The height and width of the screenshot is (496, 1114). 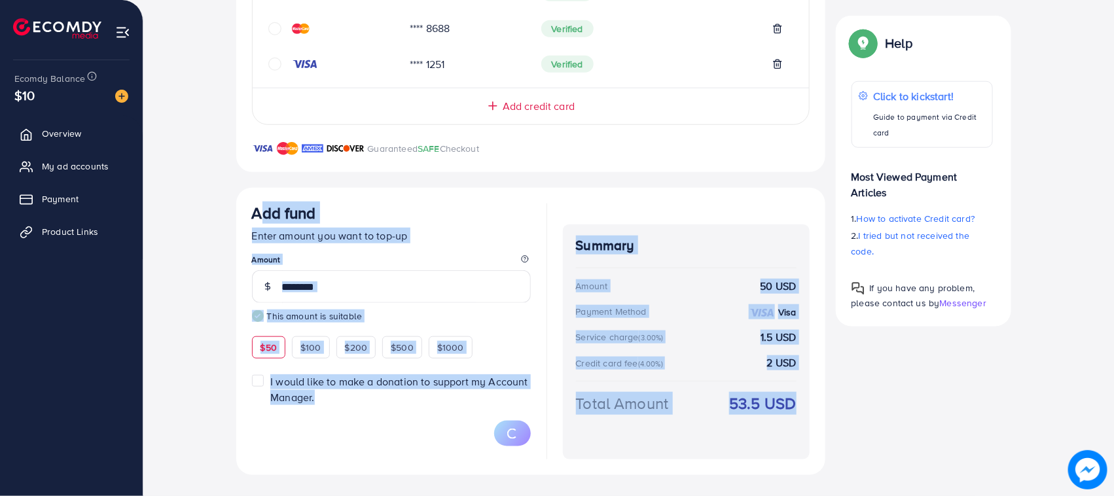 I want to click on legend: Amount, so click(x=391, y=262).